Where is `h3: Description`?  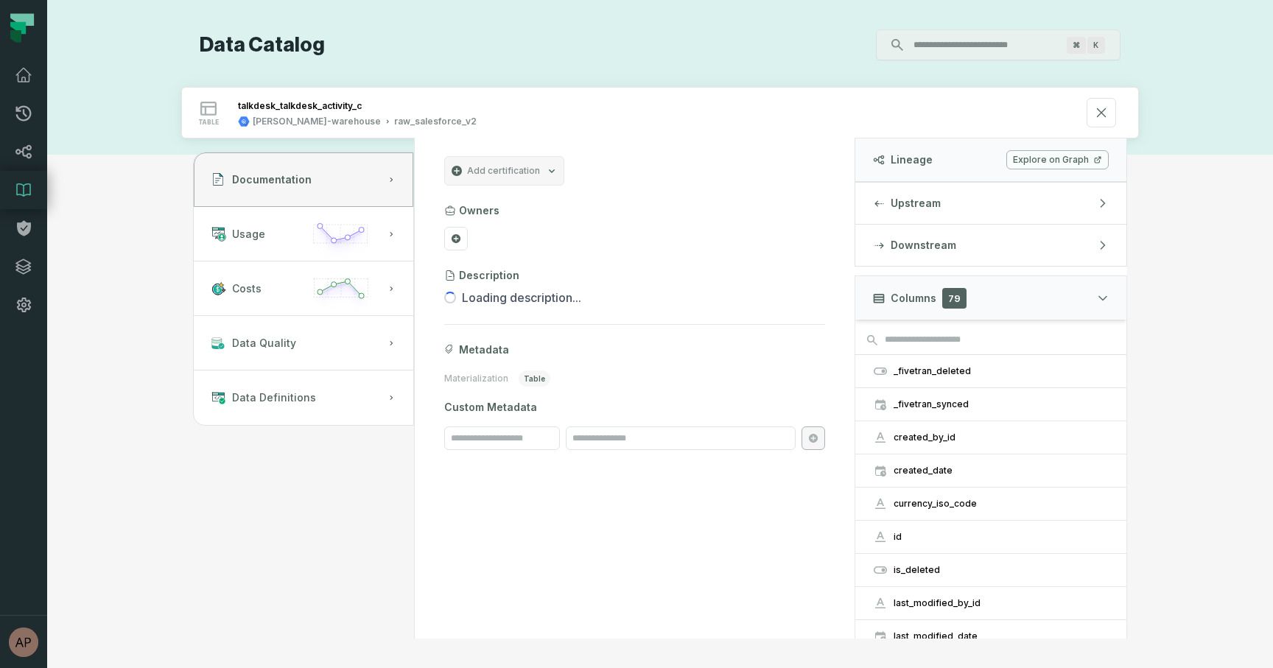 h3: Description is located at coordinates (489, 276).